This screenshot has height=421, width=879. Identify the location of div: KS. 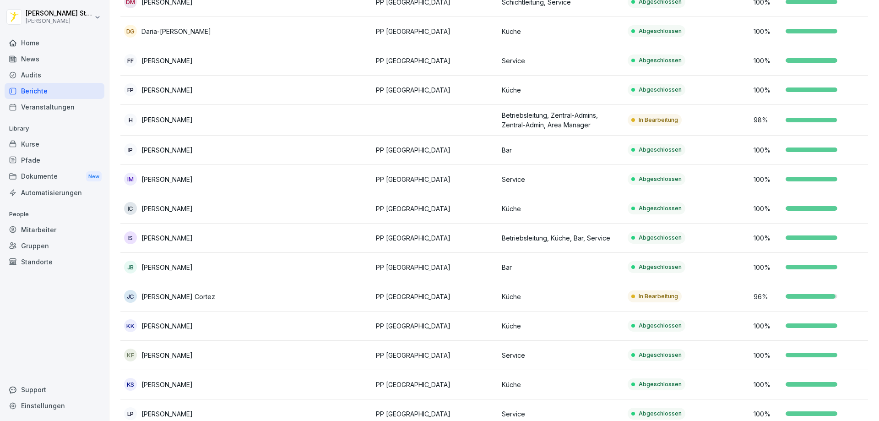
(131, 384).